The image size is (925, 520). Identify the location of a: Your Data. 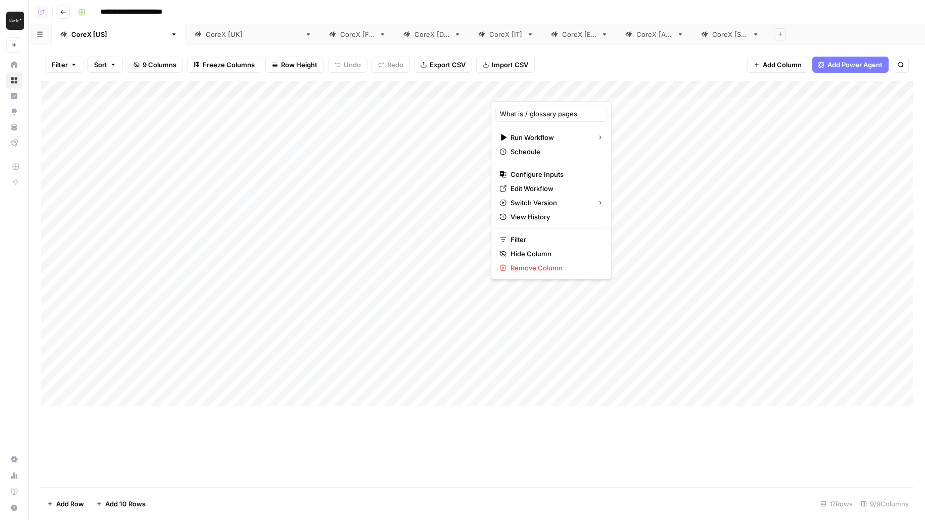
(14, 127).